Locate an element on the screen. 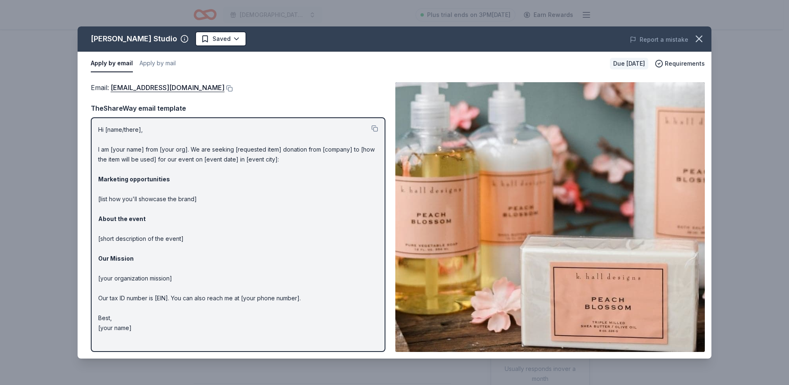  button: Report a mistake is located at coordinates (659, 40).